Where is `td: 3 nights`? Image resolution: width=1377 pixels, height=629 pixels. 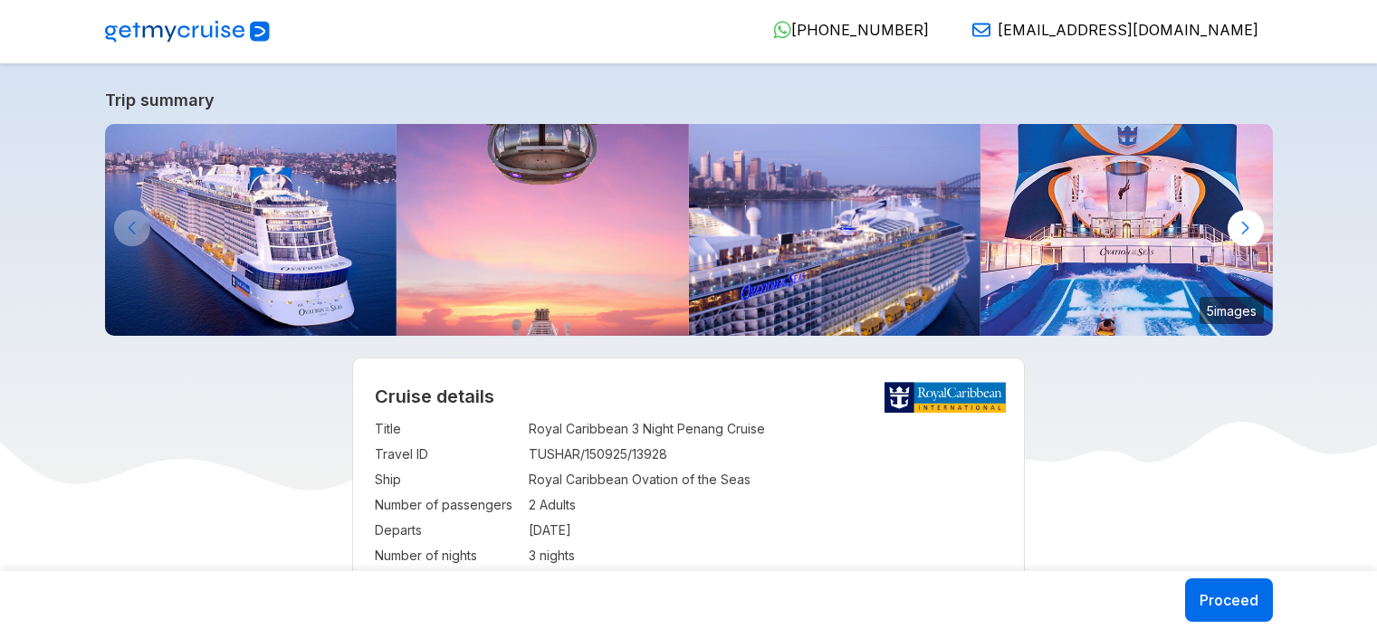 td: 3 nights is located at coordinates (765, 556).